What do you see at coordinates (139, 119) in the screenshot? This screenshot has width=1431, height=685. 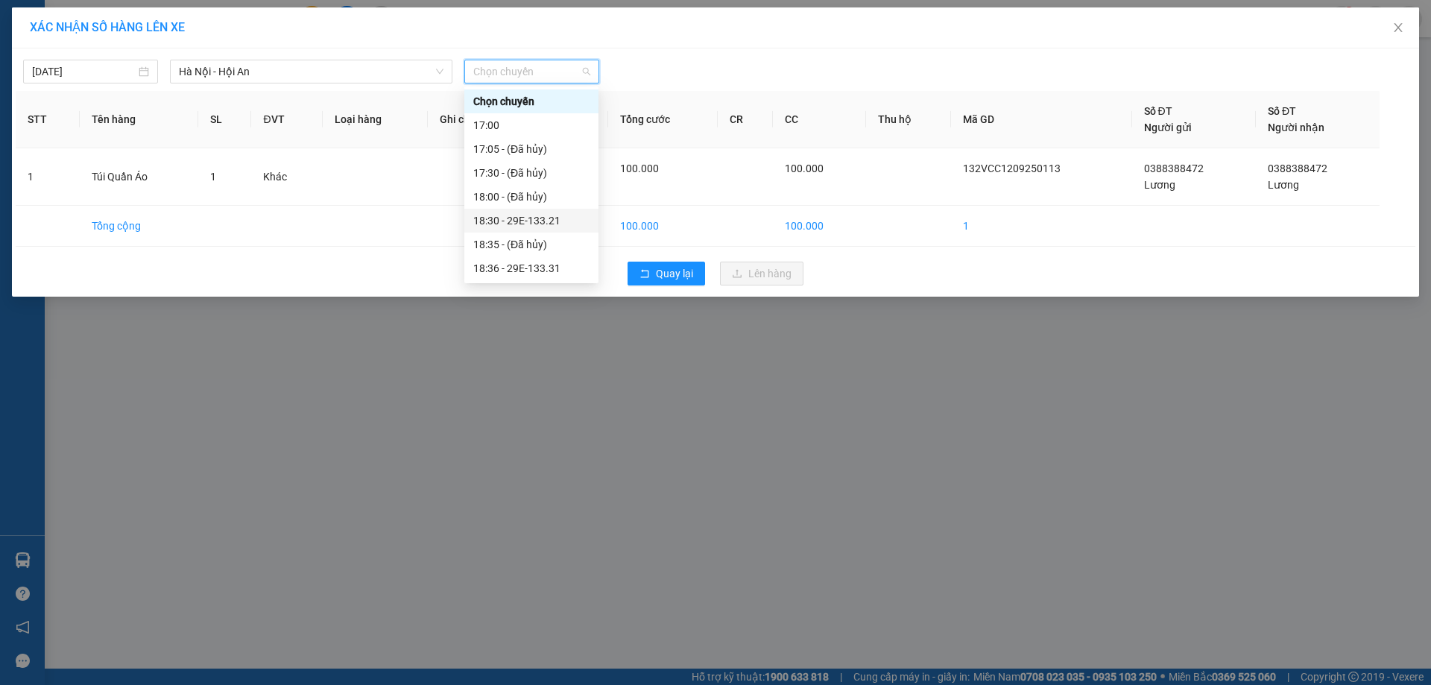 I see `th: Tên hàng` at bounding box center [139, 119].